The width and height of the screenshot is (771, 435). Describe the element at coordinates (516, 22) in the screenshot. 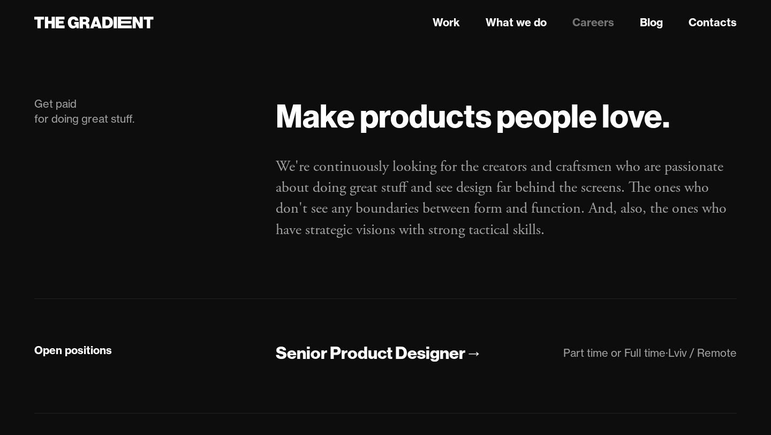

I see `a: What we do` at that location.